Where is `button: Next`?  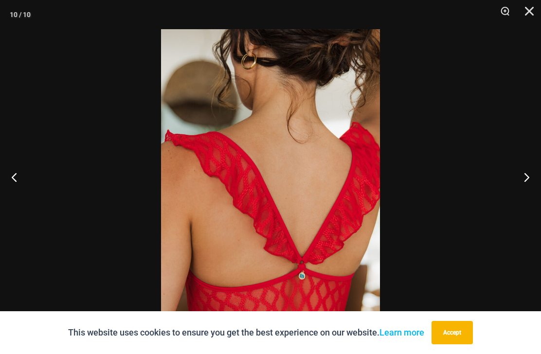 button: Next is located at coordinates (522, 177).